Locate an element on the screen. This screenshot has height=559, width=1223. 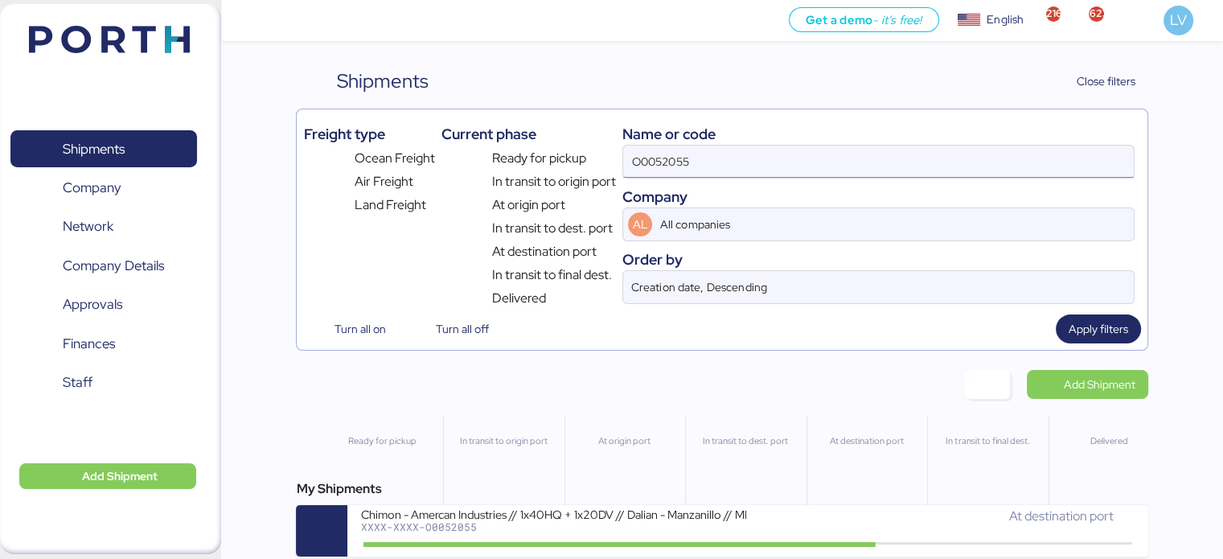
span: Network is located at coordinates (88, 226).